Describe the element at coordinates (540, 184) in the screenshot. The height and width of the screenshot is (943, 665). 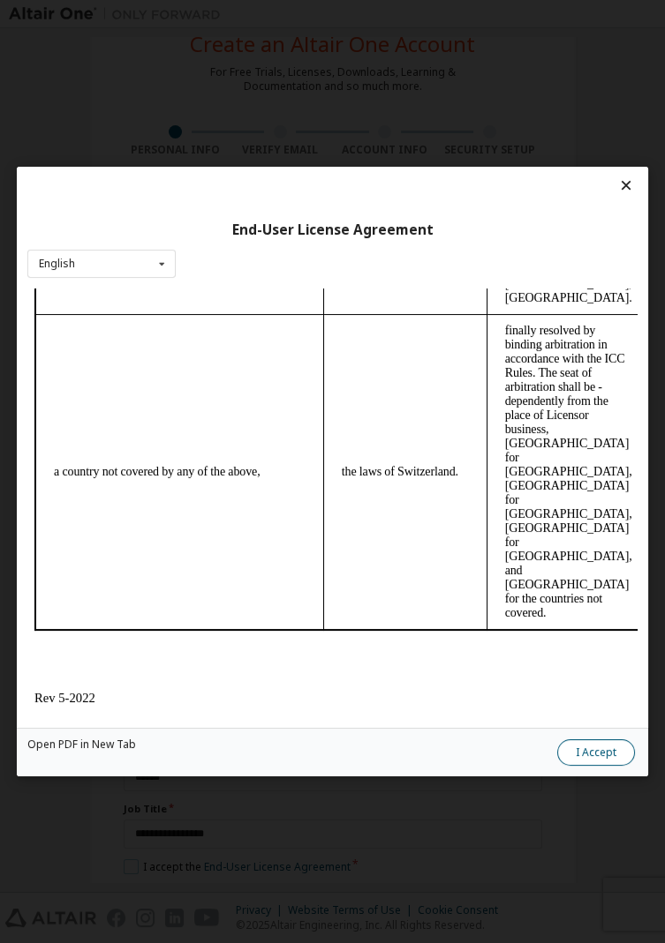
I see `td: finally resolved by binding arbitration in accordance with the ICC Rules. The seat of arbitration...` at that location.